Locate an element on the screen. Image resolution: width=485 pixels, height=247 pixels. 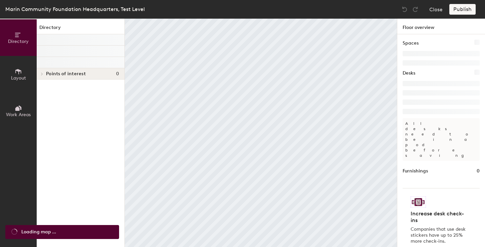
button: Close is located at coordinates (436, 9).